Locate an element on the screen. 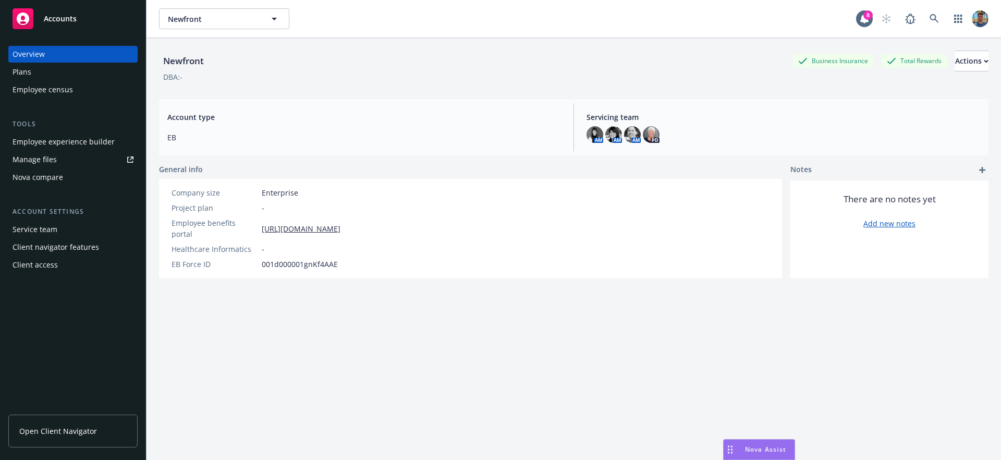  div: 8 is located at coordinates (868, 15).